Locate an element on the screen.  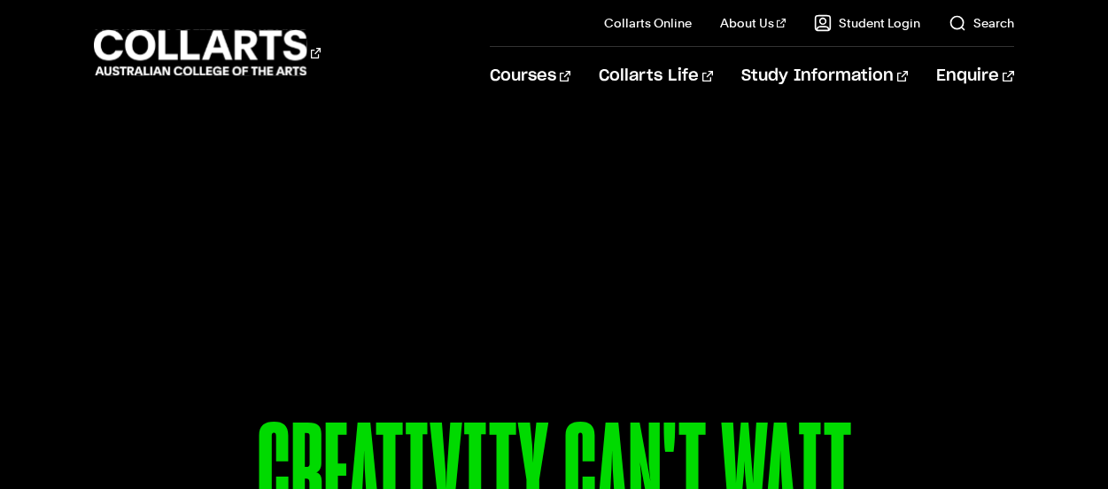
a: Search is located at coordinates (982, 23).